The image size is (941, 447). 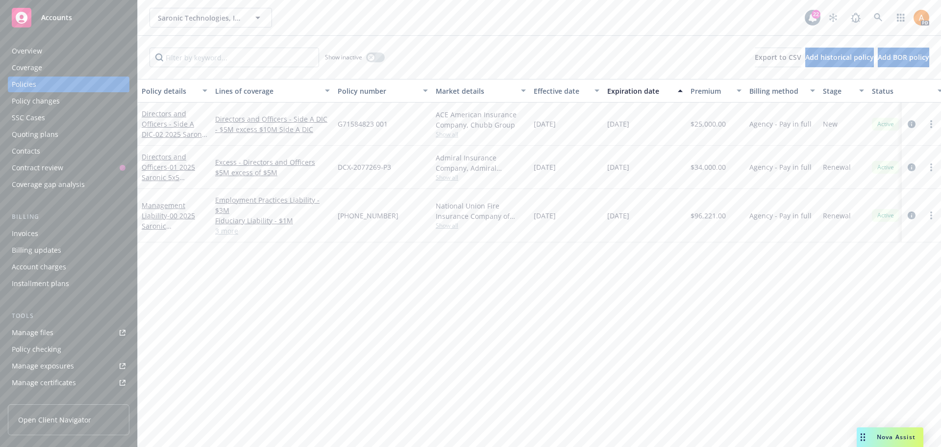 I want to click on a: Directors and Officers, so click(x=169, y=177).